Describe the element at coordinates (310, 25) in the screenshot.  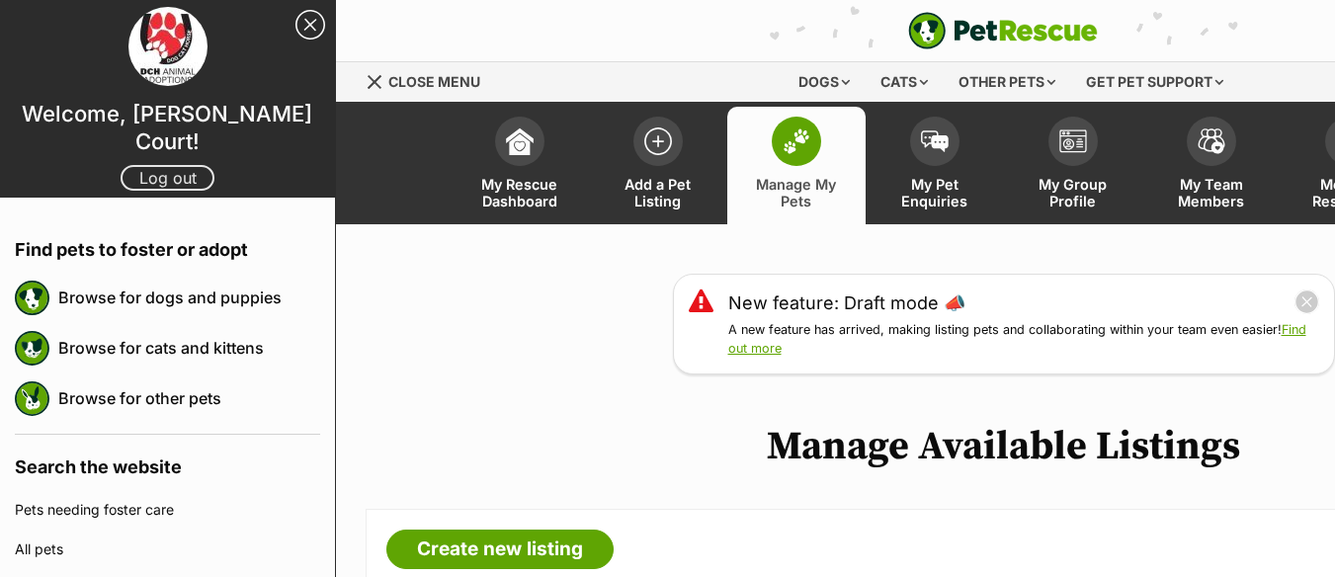
I see `a: Close Sidebar` at that location.